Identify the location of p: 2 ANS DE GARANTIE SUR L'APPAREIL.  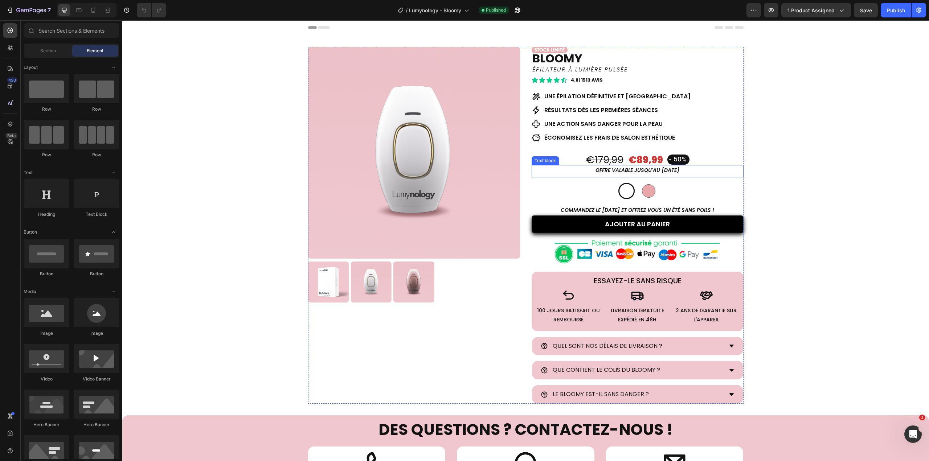
(584, 295).